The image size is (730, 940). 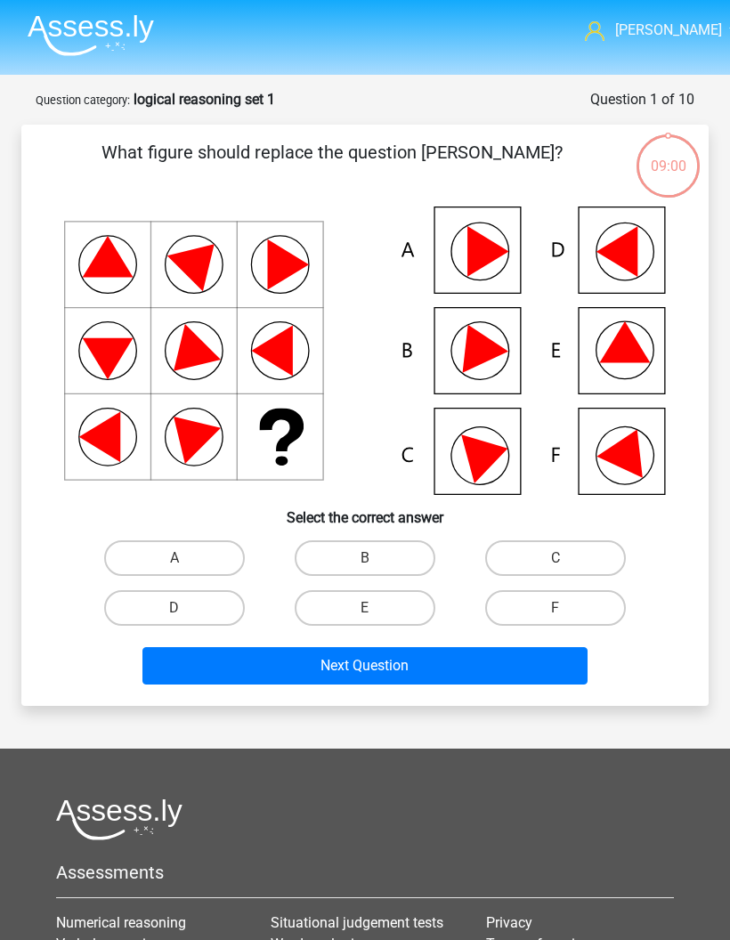 What do you see at coordinates (667, 155) in the screenshot?
I see `div: 09:00` at bounding box center [667, 155].